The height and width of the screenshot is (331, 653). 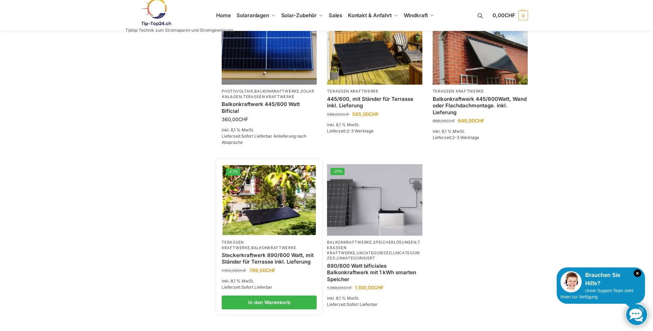 What do you see at coordinates (179, 30) in the screenshot?
I see `p: Tiptop Technik zum Stromsparen und Stromgewinnung` at bounding box center [179, 30].